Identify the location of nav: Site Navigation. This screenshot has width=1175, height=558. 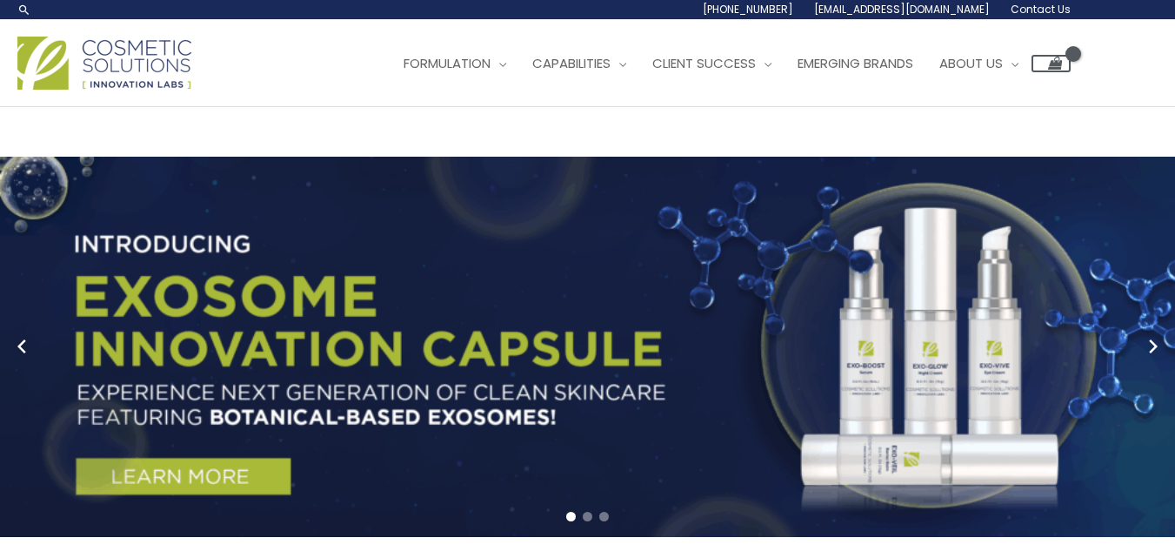
(724, 63).